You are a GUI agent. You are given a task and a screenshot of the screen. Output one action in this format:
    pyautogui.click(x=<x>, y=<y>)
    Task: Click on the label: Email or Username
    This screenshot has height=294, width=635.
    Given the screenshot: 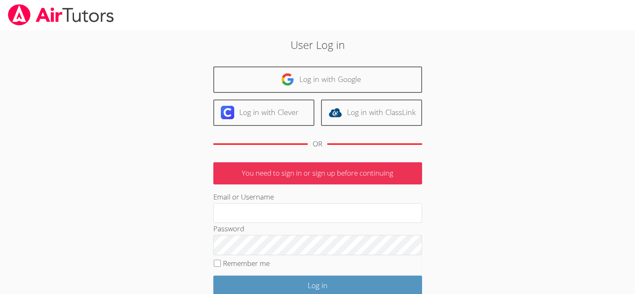 What is the action you would take?
    pyautogui.click(x=244, y=196)
    